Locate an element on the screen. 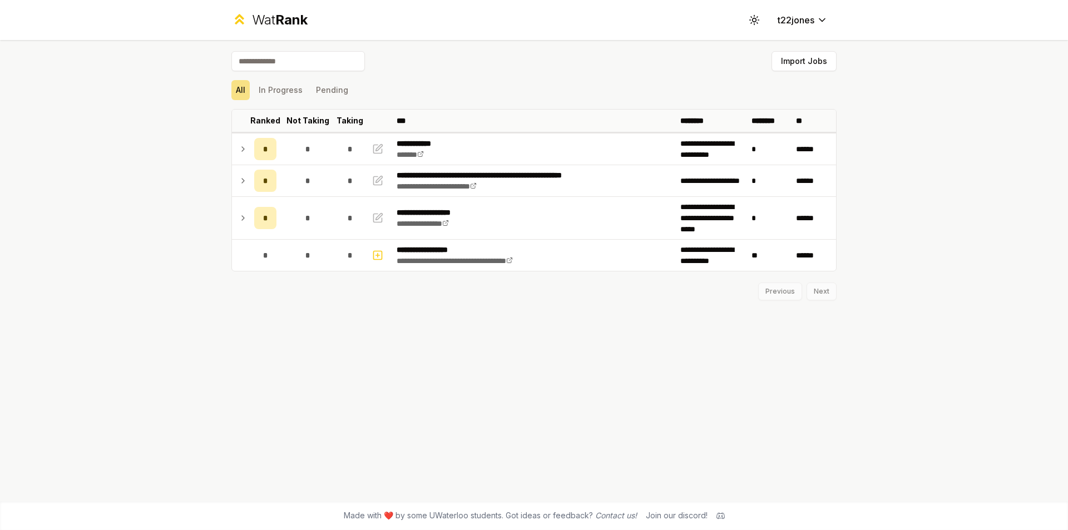  button: In Progress is located at coordinates (280, 90).